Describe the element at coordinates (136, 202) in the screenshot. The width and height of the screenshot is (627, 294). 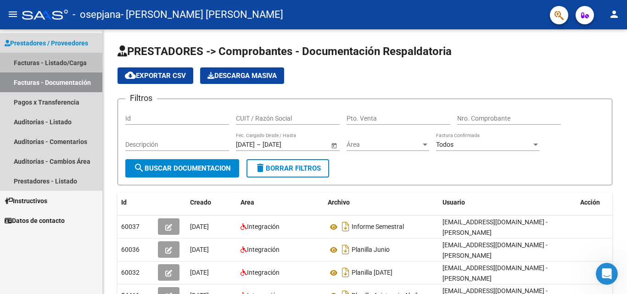
I see `datatable-header-cell: Id` at that location.